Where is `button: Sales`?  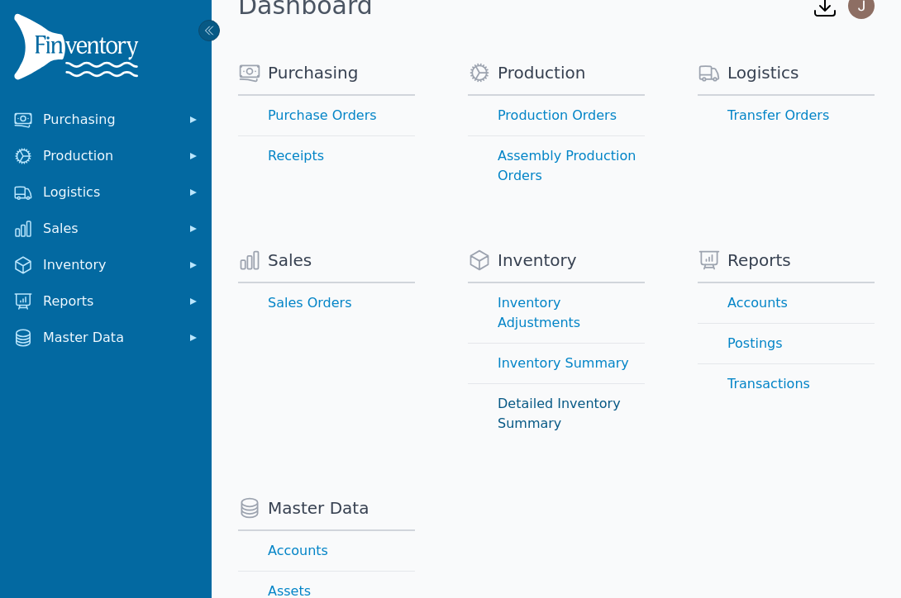
button: Sales is located at coordinates (106, 229).